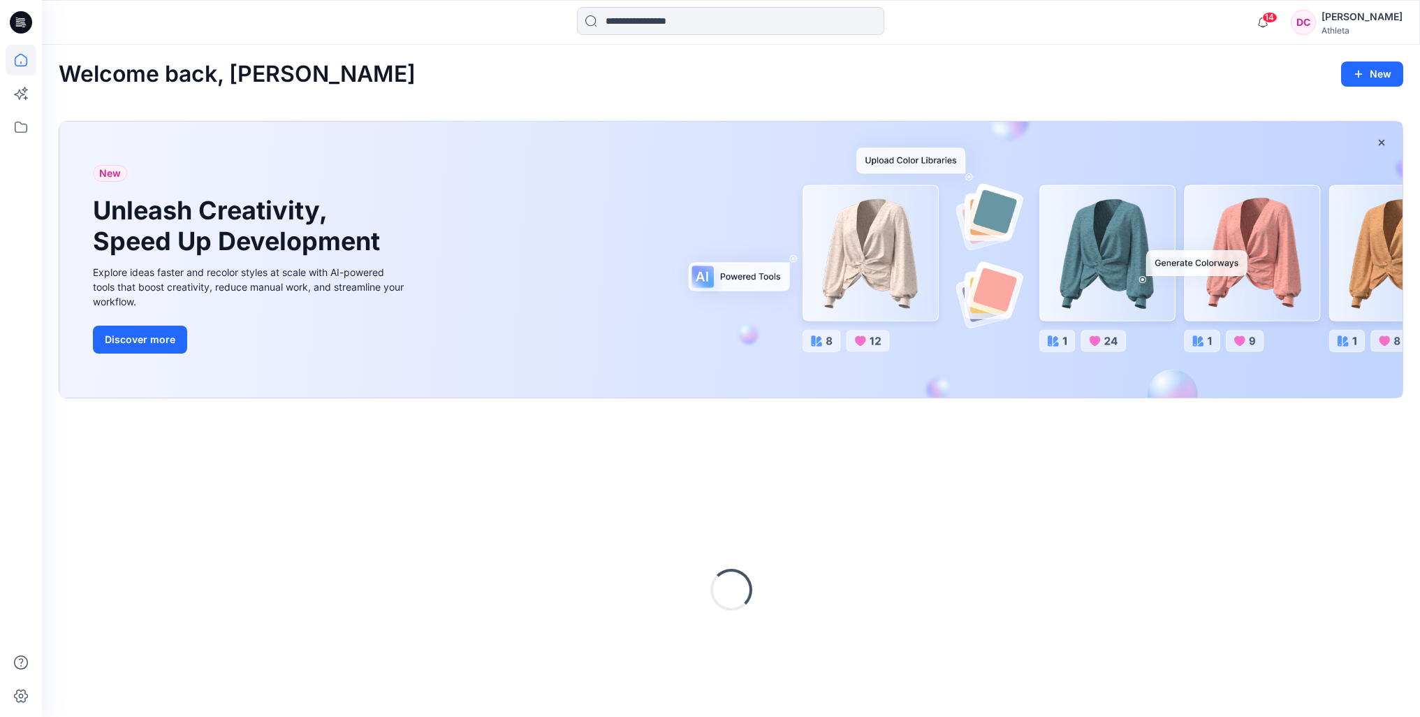 Image resolution: width=1420 pixels, height=717 pixels. What do you see at coordinates (1362, 30) in the screenshot?
I see `div: Athleta` at bounding box center [1362, 30].